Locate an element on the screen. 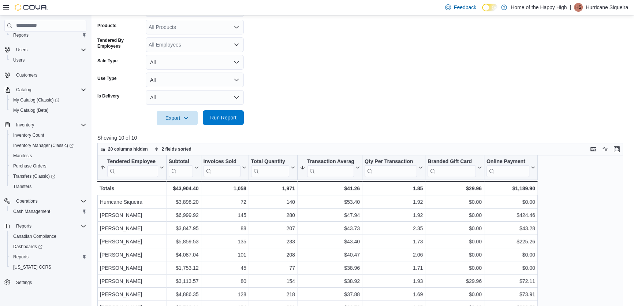 The height and width of the screenshot is (306, 634). div: $72.11 is located at coordinates (511, 281).